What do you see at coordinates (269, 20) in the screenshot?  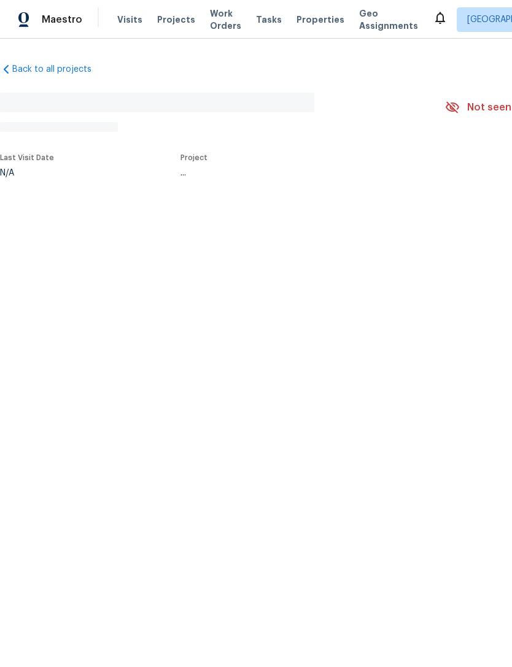 I see `span: Tasks` at bounding box center [269, 20].